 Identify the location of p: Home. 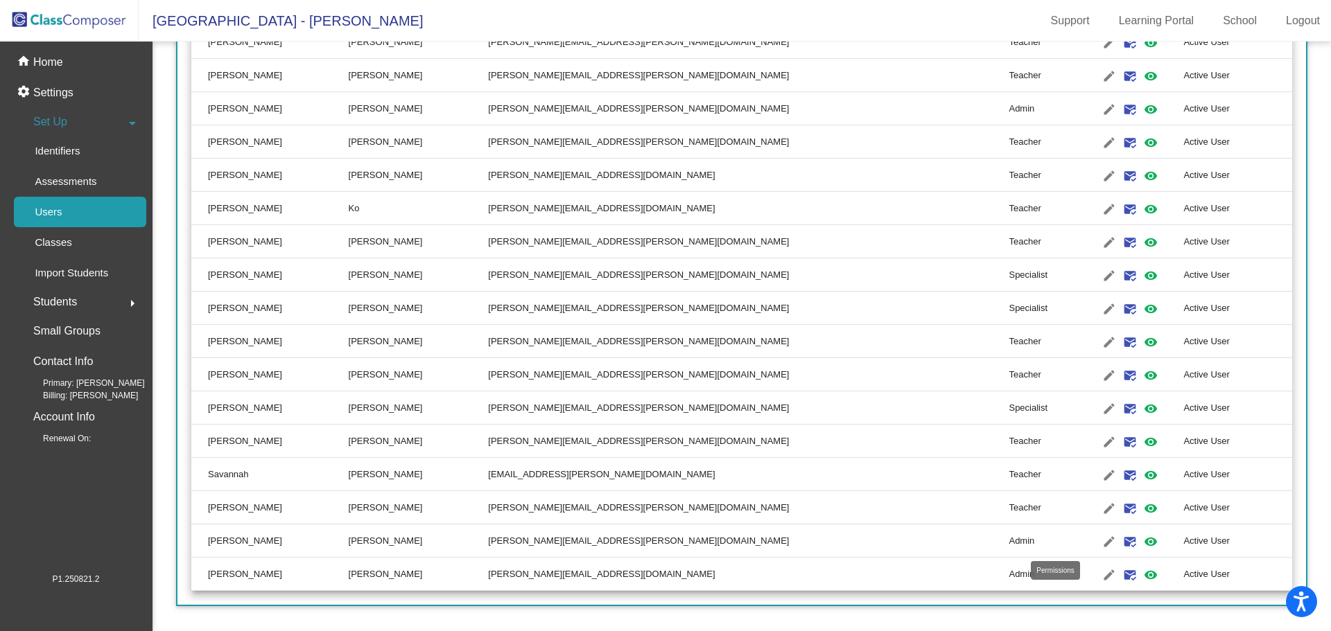
(48, 62).